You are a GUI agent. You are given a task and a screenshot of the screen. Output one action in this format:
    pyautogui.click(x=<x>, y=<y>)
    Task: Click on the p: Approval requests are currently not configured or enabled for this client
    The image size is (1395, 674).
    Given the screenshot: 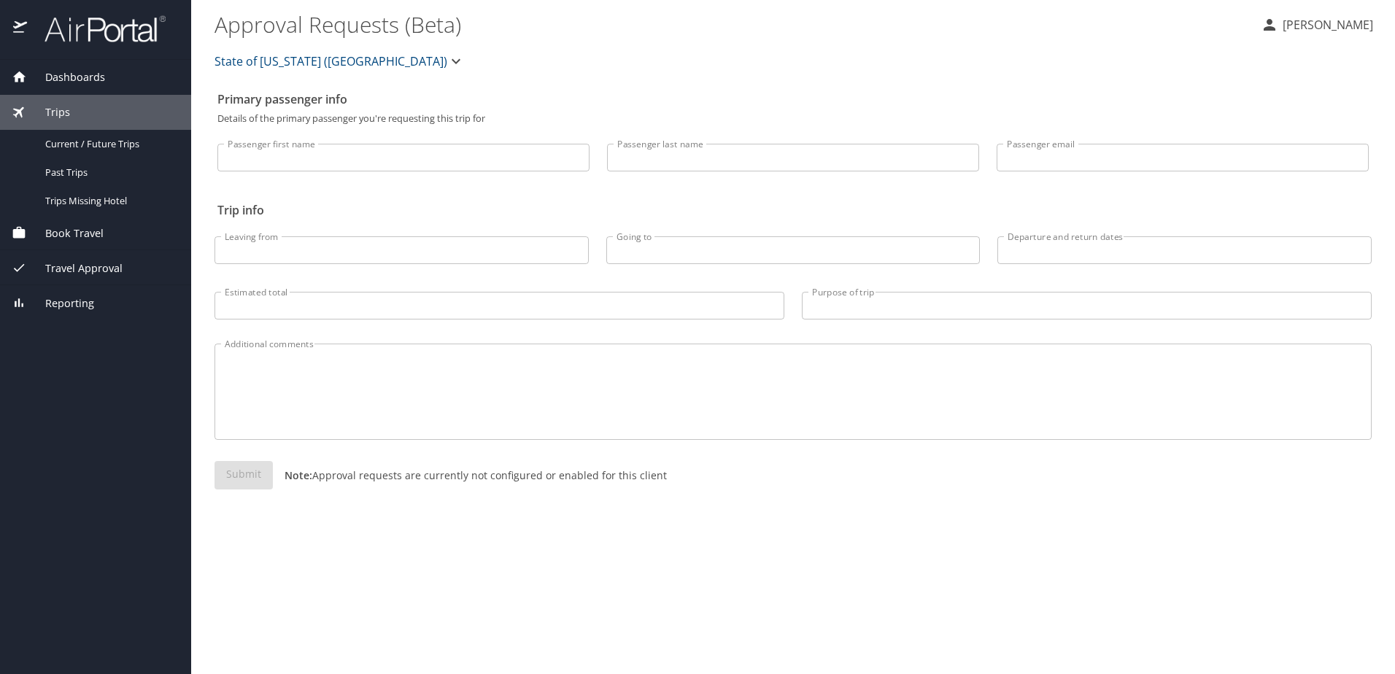 What is the action you would take?
    pyautogui.click(x=470, y=475)
    